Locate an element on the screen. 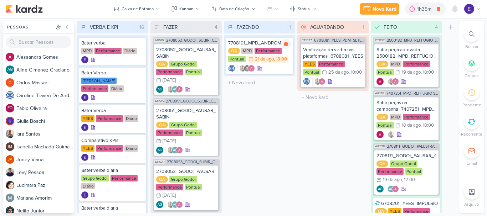 The height and width of the screenshot is (216, 487). div: Subir peça aprovada 2500182_MPD_REFFUGIO_DESDOBRAMENTO_CRIATIVOS_V3 is located at coordinates (406, 53).